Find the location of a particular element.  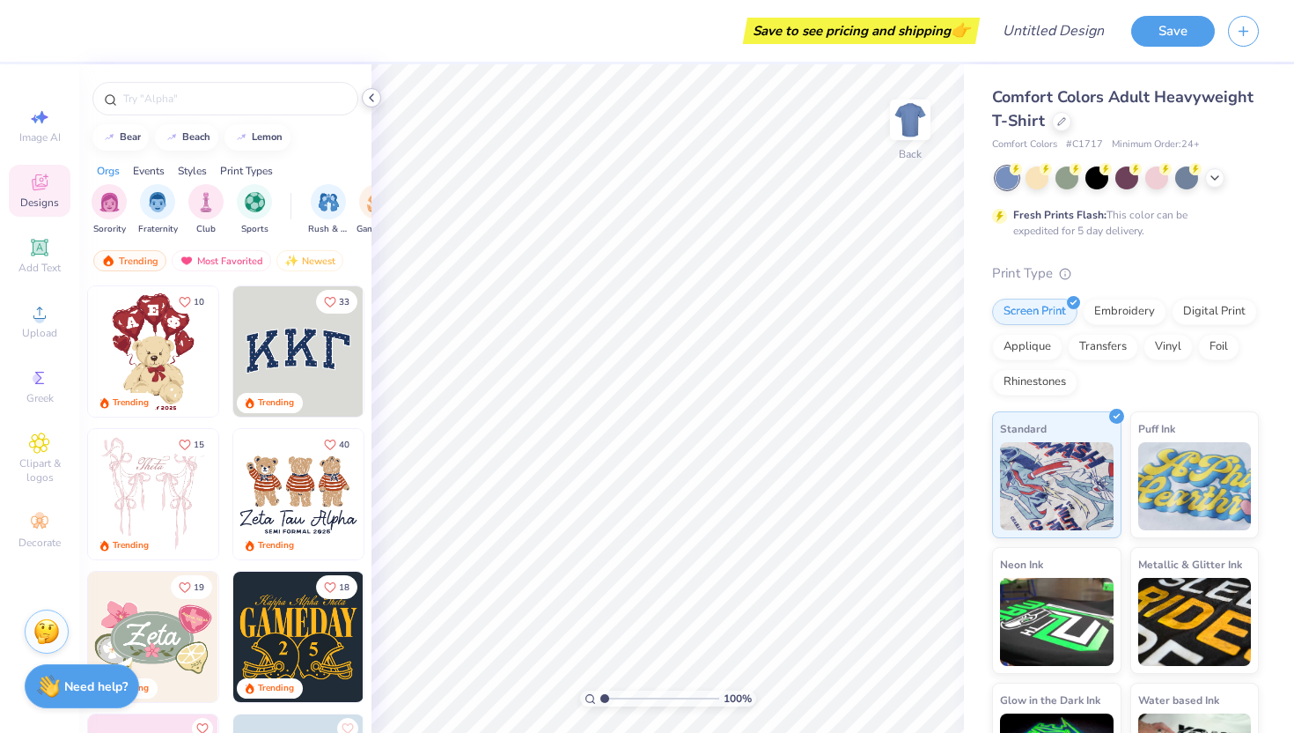

img: Sports Image is located at coordinates (254, 202).